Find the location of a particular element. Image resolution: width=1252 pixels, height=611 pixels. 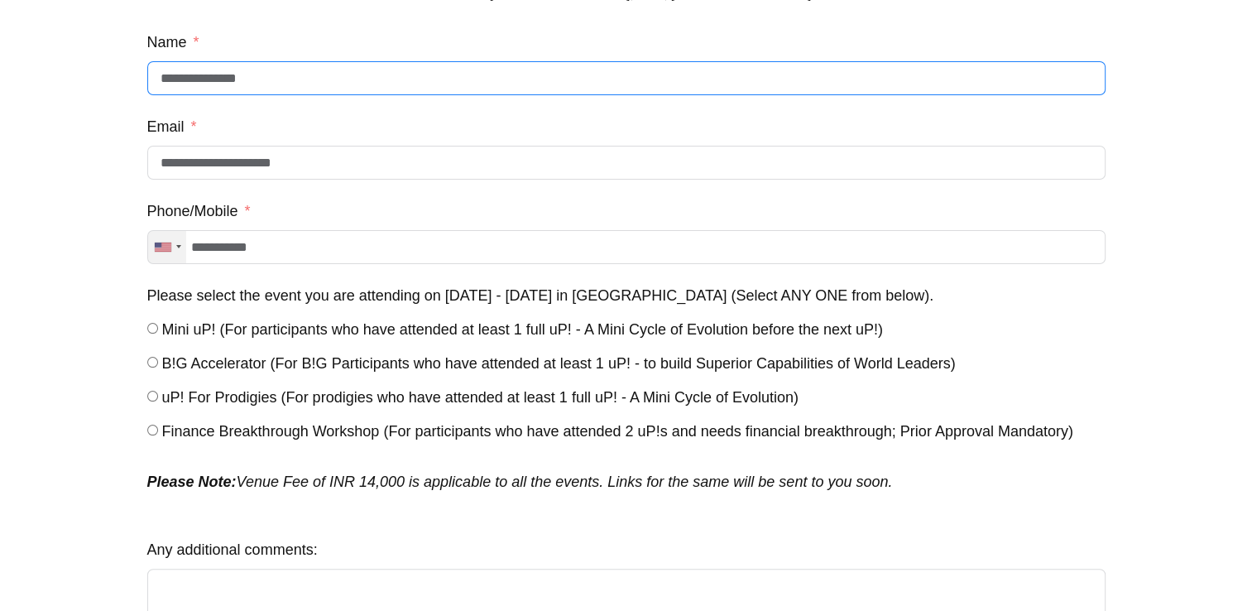

span: uP! For Prodigies (For prodigies who have attended at least 1 full uP! - A Mini Cycle of Evolution) is located at coordinates (480, 397).